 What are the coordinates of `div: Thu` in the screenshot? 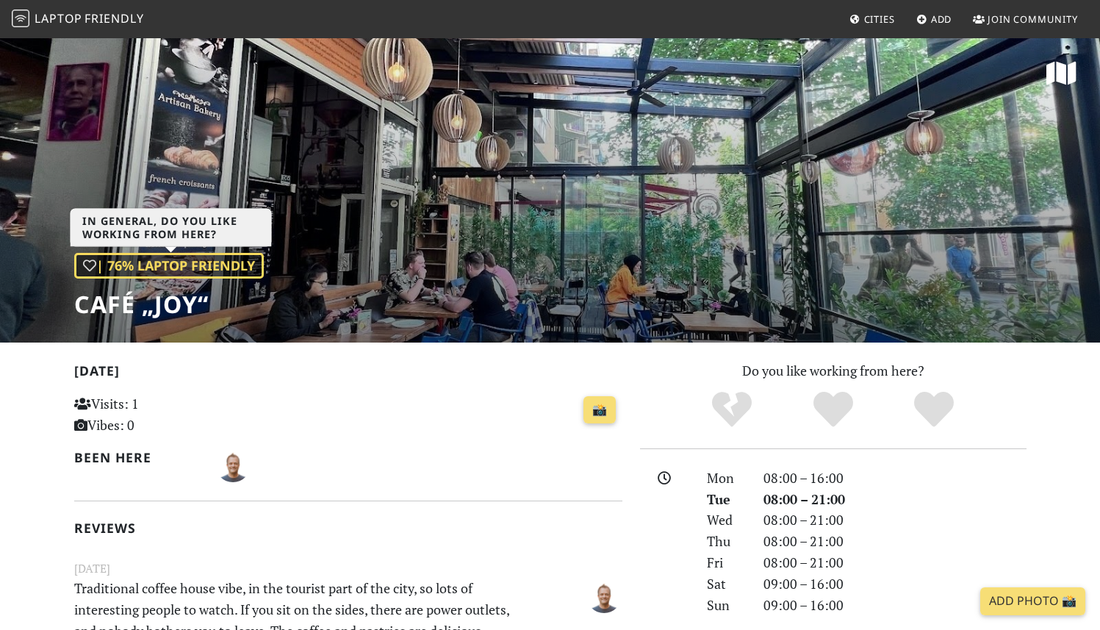 It's located at (726, 541).